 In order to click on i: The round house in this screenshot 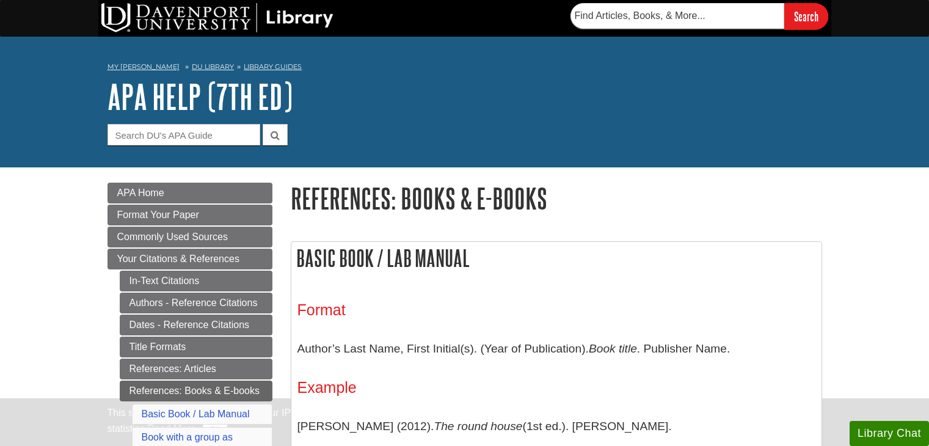, I will do `click(478, 426)`.